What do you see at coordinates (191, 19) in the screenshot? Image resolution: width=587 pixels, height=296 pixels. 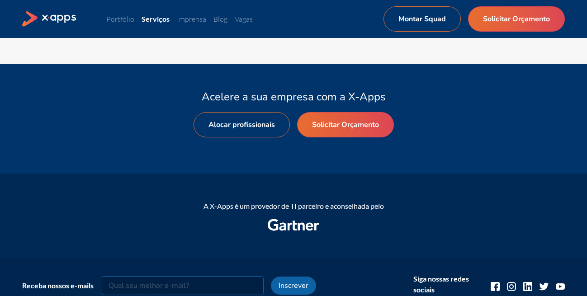 I see `a: Imprensa` at bounding box center [191, 19].